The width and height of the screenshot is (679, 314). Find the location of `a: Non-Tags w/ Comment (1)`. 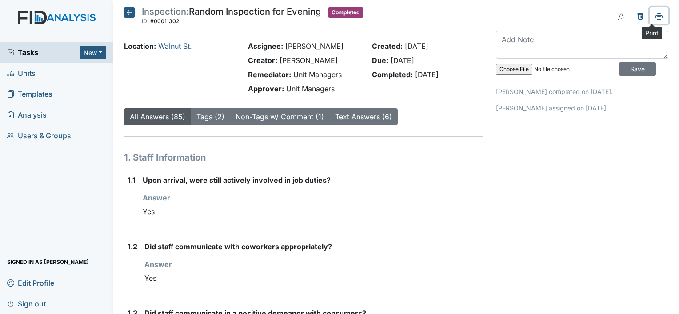

a: Non-Tags w/ Comment (1) is located at coordinates (279, 117).